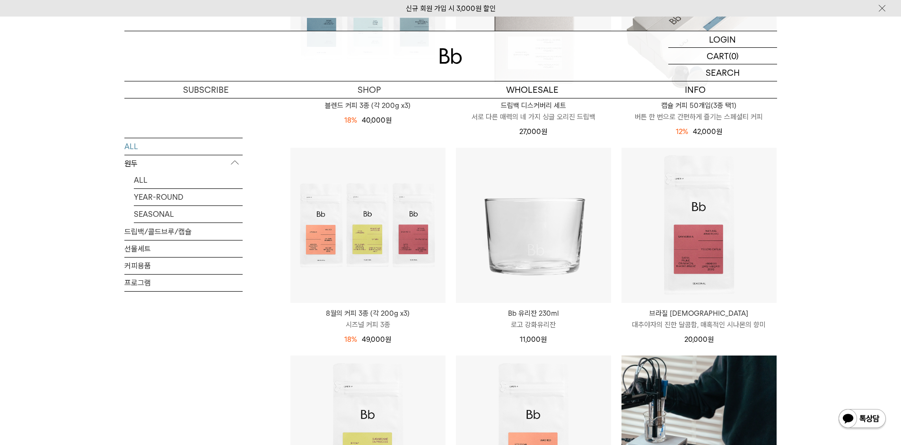 The height and width of the screenshot is (445, 901). Describe the element at coordinates (368, 225) in the screenshot. I see `a: 8월의 커피 3종 (각 200g x3)` at that location.